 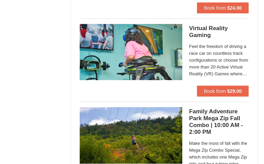 I want to click on button: Book from $24.00, so click(x=223, y=8).